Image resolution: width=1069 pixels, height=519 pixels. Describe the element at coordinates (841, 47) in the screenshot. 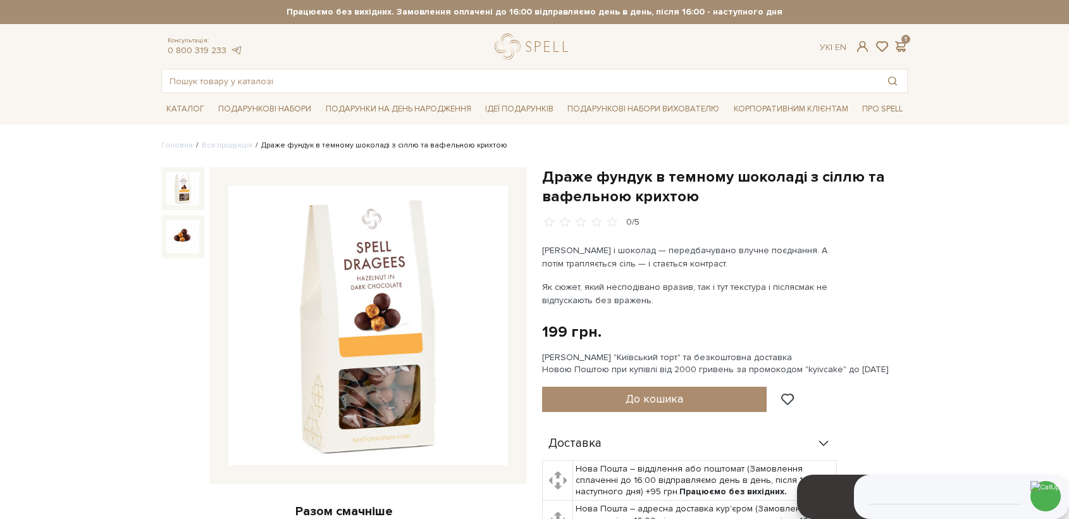

I see `a: En` at that location.